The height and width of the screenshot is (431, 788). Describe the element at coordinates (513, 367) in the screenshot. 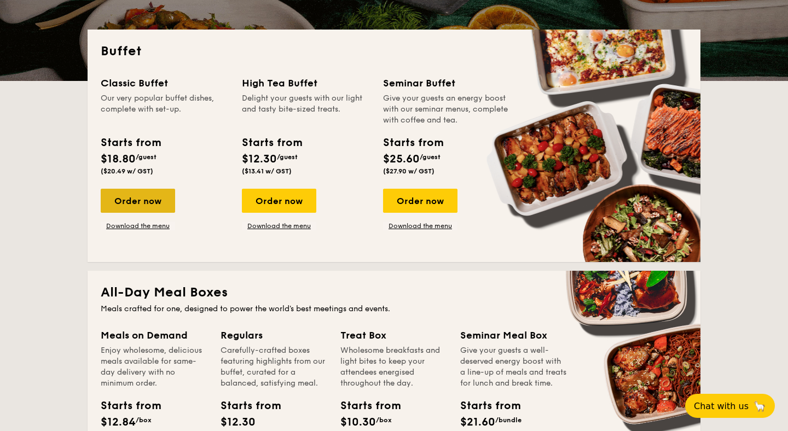

I see `div: Give your guests a well-deserved energy boost with a line-up of meals and treats for lunch and br...` at that location.